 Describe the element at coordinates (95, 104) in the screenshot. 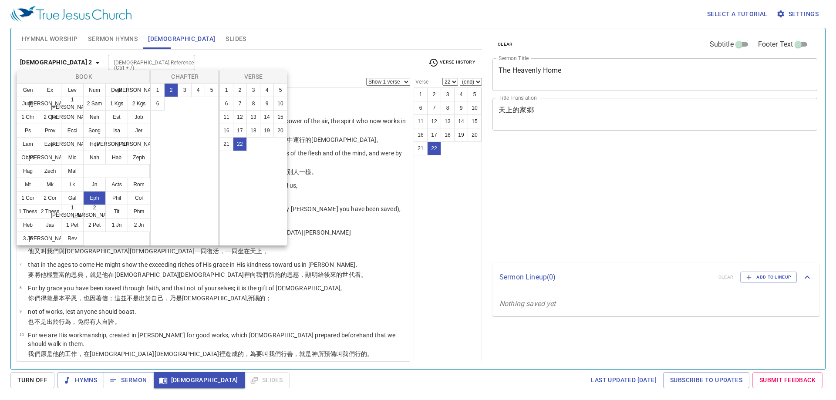

I see `button: 2 Sam` at that location.